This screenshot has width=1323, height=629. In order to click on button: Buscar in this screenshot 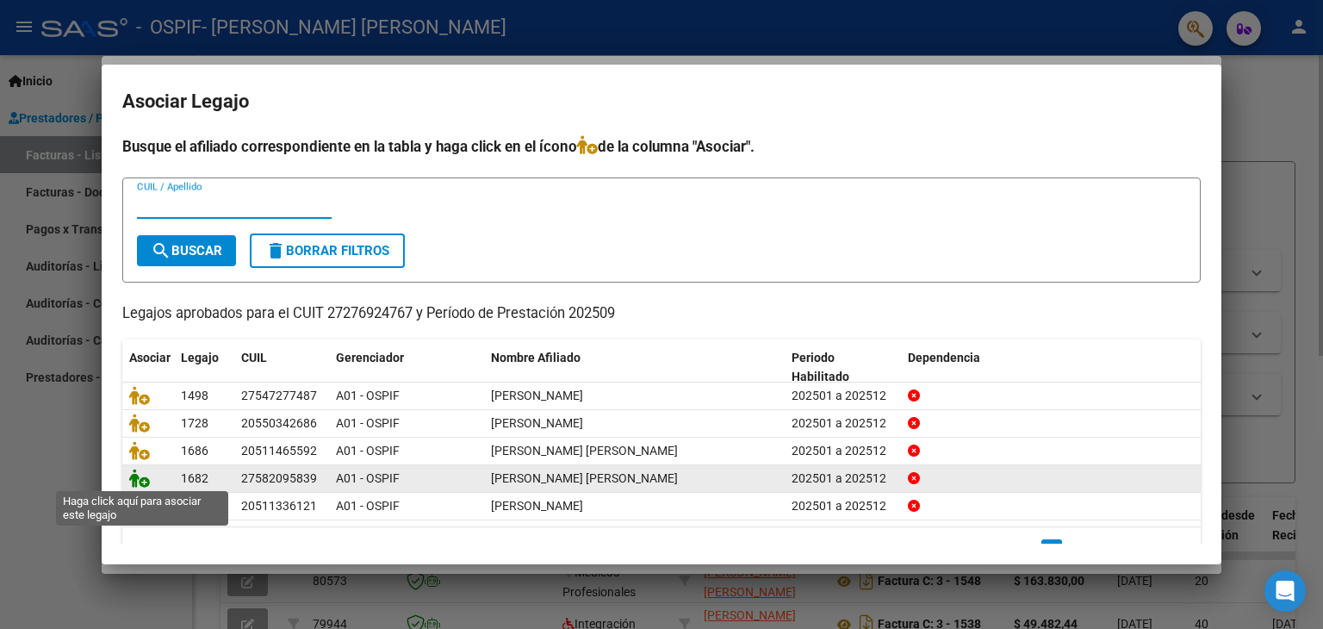, I will do `click(186, 251)`.